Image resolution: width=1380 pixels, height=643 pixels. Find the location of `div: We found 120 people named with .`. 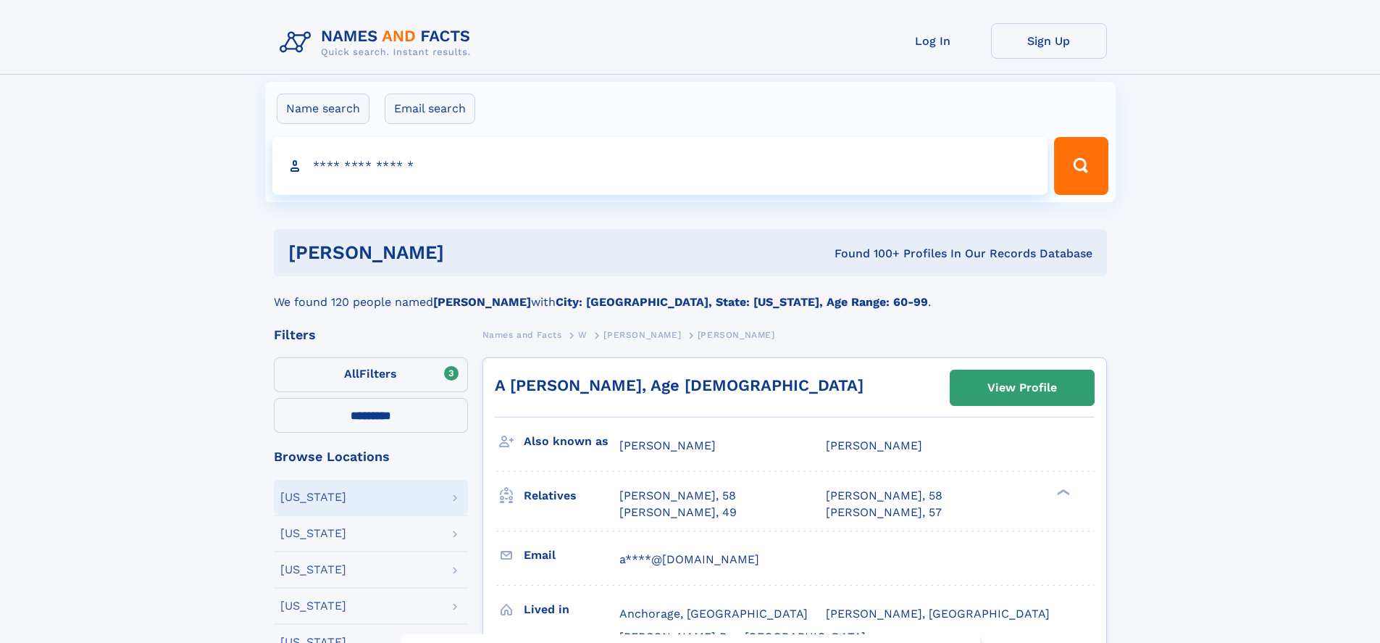

div: We found 120 people named with . is located at coordinates (690, 293).